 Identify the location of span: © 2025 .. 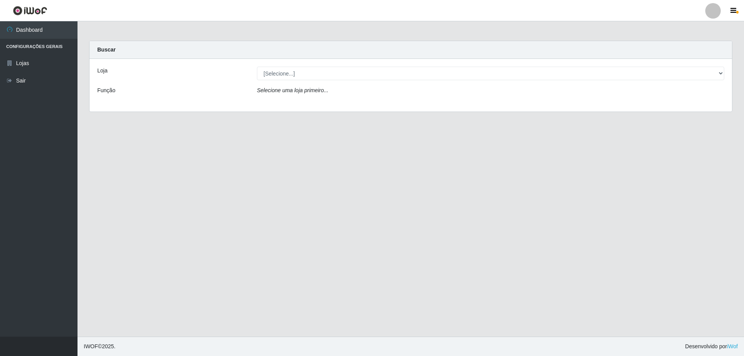
(100, 346).